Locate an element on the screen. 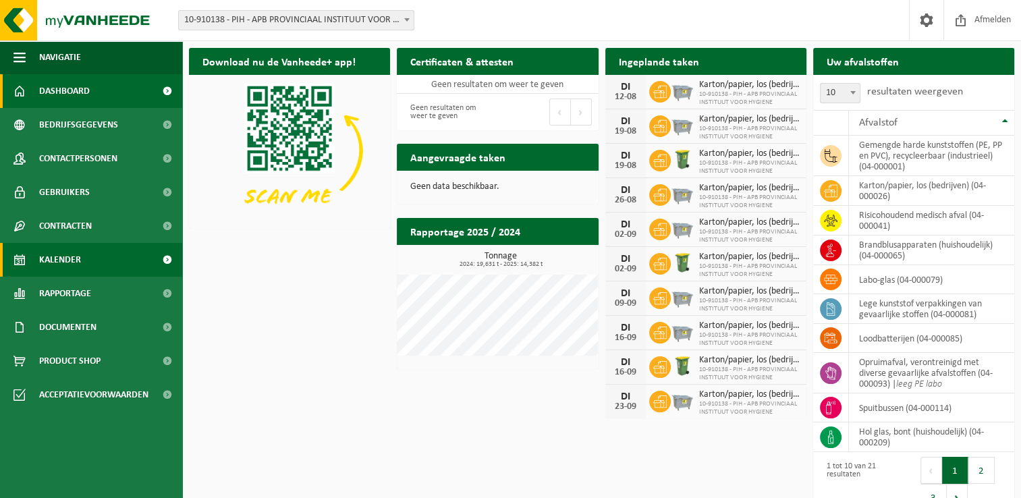 Image resolution: width=1021 pixels, height=498 pixels. span: Gebruikers is located at coordinates (64, 192).